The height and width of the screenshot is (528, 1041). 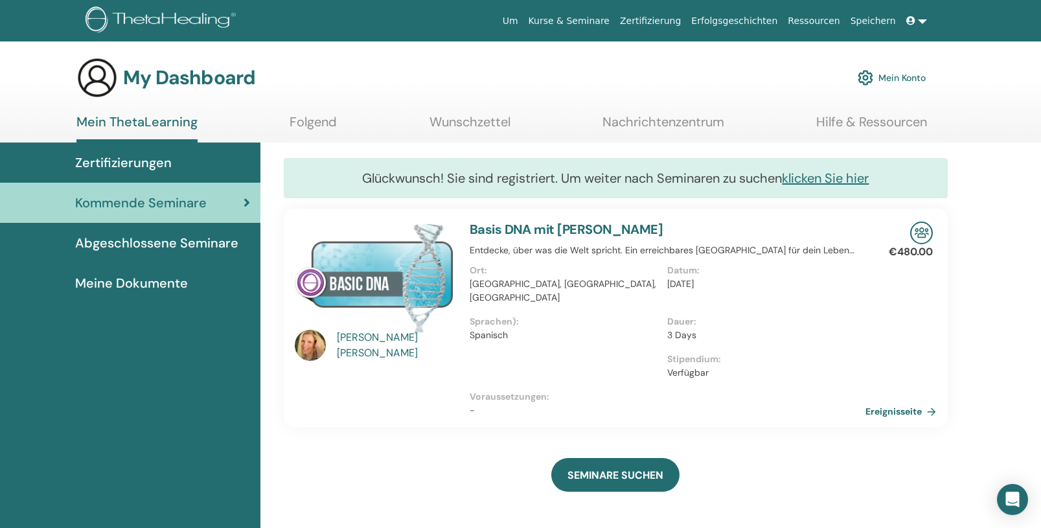 What do you see at coordinates (565, 321) in the screenshot?
I see `p: Sprachen) :` at bounding box center [565, 321].